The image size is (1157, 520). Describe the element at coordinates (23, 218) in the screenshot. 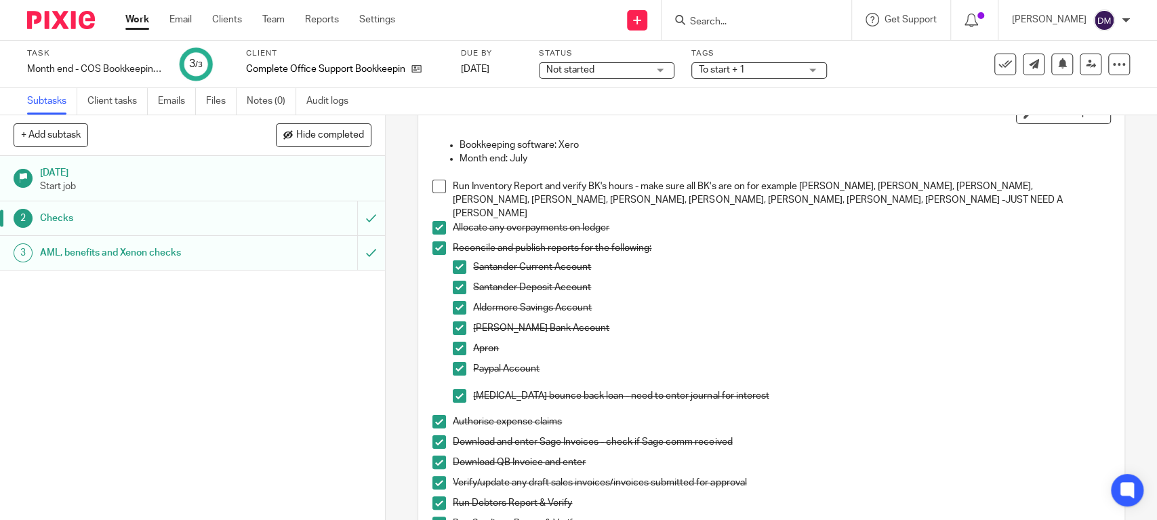

I see `div: 2` at that location.